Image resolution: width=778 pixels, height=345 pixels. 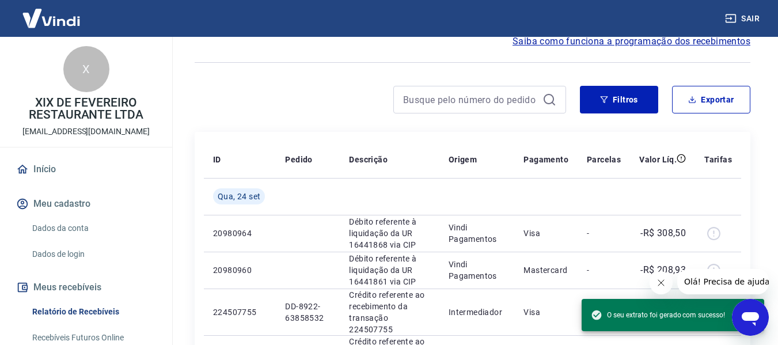 What do you see at coordinates (86, 69) in the screenshot?
I see `div: X` at bounding box center [86, 69].